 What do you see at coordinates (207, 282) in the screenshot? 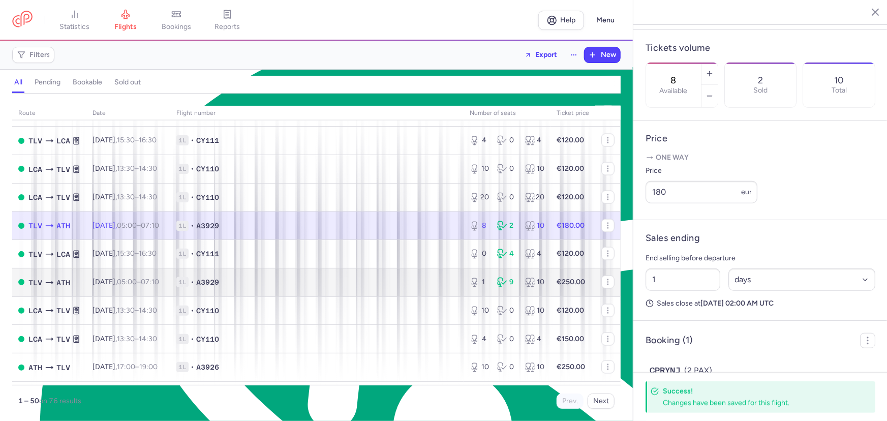
I see `span: A3929` at bounding box center [207, 282].